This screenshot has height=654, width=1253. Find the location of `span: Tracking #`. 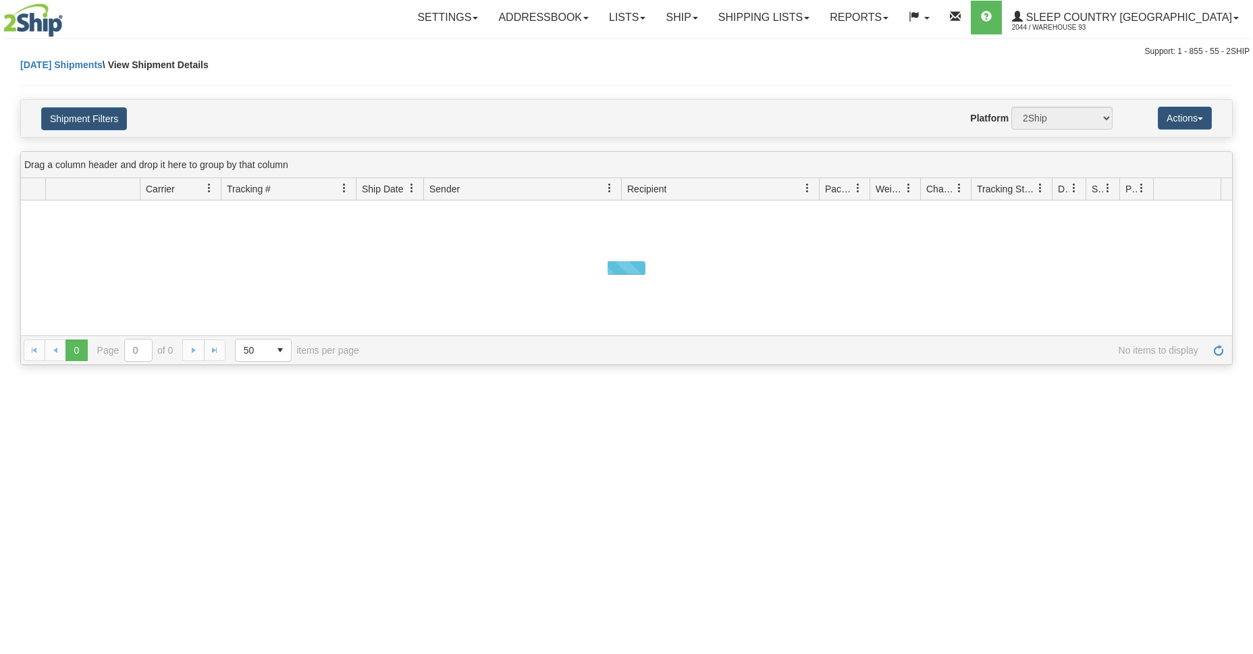

span: Tracking # is located at coordinates (248, 189).